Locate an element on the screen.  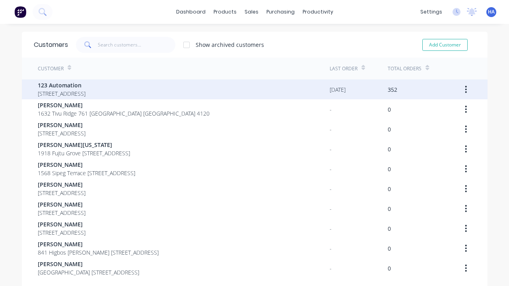
a: dashboard is located at coordinates (191, 12).